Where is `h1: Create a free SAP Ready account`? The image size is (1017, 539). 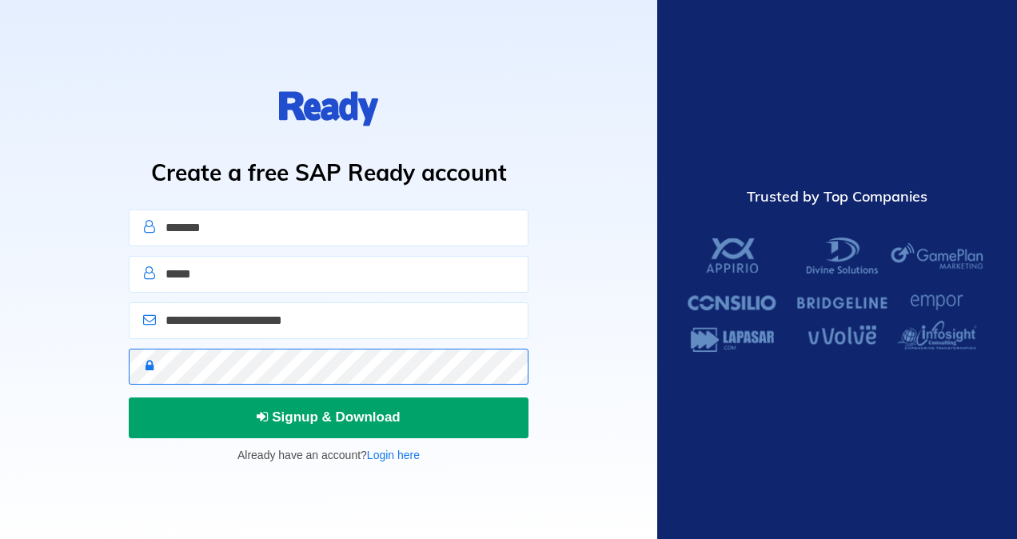
h1: Create a free SAP Ready account is located at coordinates (329, 173).